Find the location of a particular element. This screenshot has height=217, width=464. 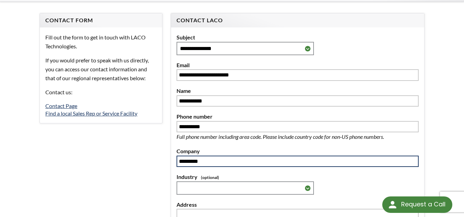

label: Name is located at coordinates (297, 91).